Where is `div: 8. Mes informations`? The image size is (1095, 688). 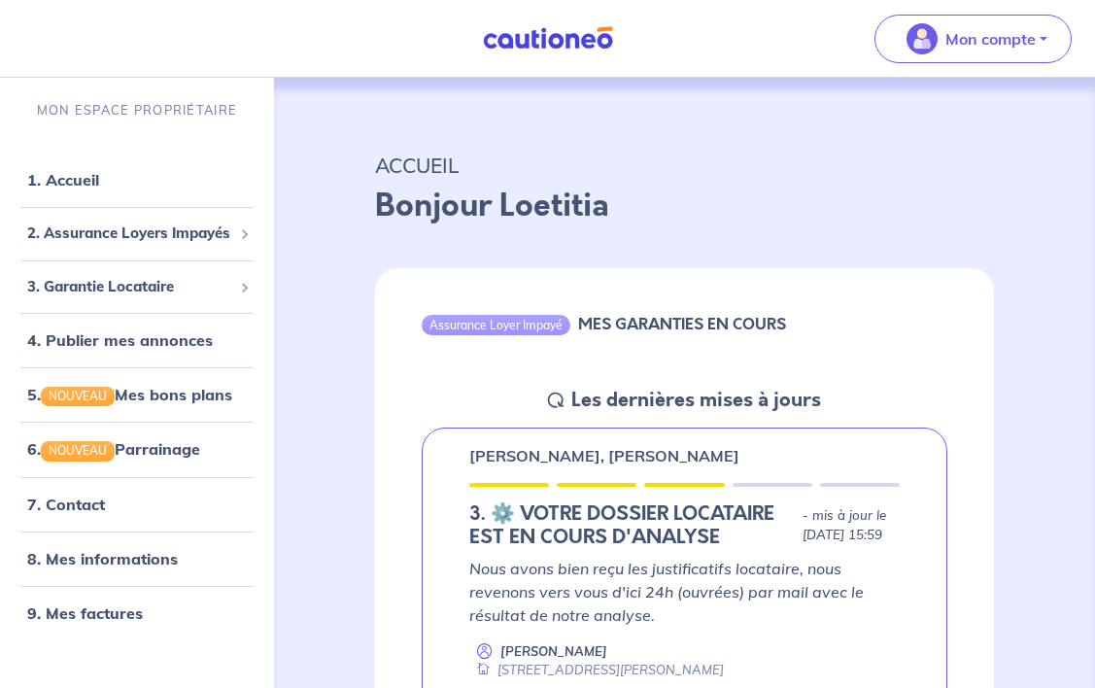
div: 8. Mes informations is located at coordinates (137, 559).